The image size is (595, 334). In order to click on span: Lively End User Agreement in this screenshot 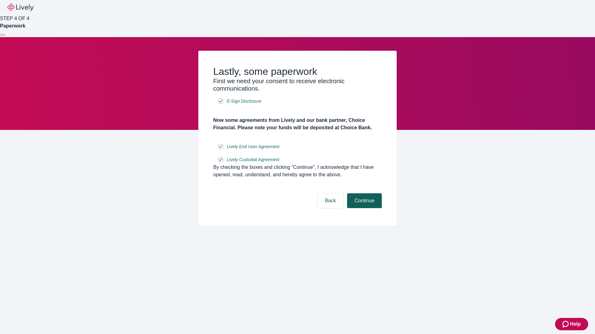, I will do `click(253, 147)`.